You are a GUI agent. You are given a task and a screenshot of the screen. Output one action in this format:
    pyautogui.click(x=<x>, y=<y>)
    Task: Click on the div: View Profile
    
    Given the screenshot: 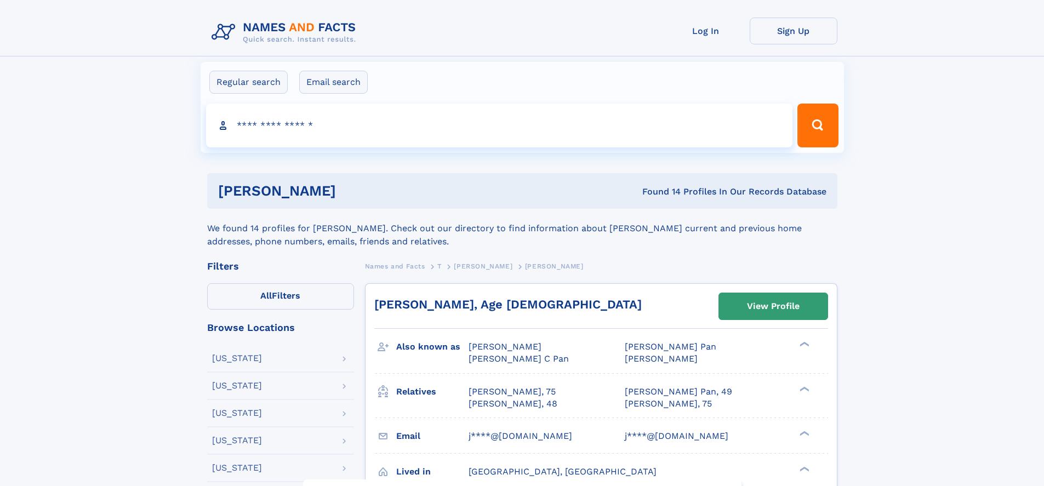 What is the action you would take?
    pyautogui.click(x=773, y=306)
    